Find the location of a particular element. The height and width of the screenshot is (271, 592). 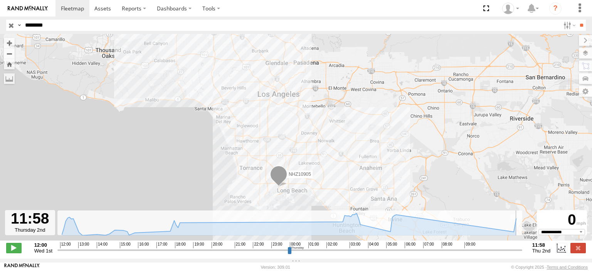

span: 02:00 is located at coordinates (332, 245).